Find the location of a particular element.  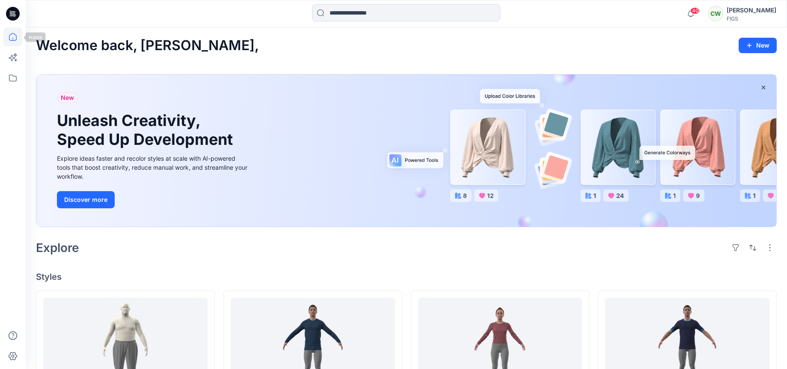

span: 40 is located at coordinates (695, 11).